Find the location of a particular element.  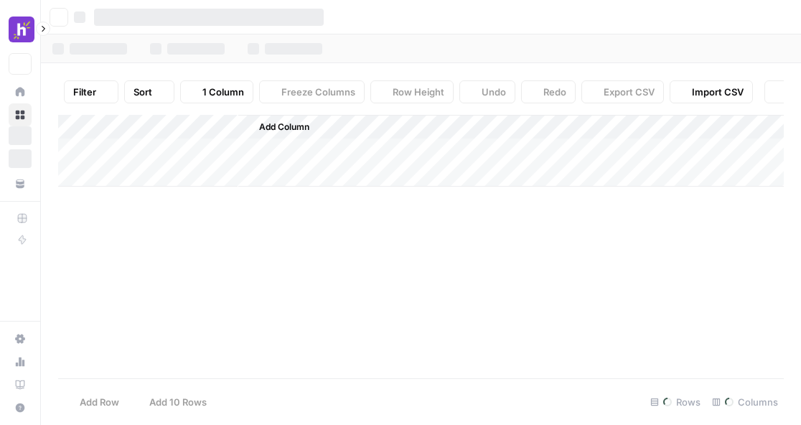

span: Row Height is located at coordinates (418, 92).